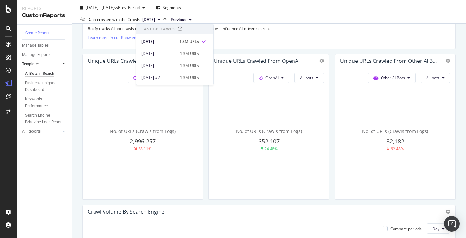 This screenshot has height=238, width=466. I want to click on span: vs, so click(165, 19).